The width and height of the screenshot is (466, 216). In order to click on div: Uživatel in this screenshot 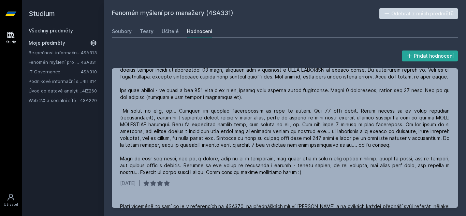, I will do `click(11, 204)`.